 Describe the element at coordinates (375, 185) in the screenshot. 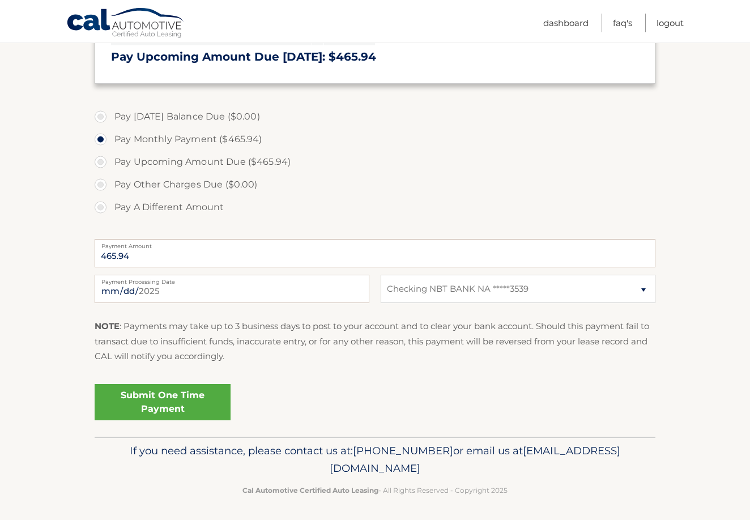

I see `label: Pay Other Charges Due ($0.00)` at that location.